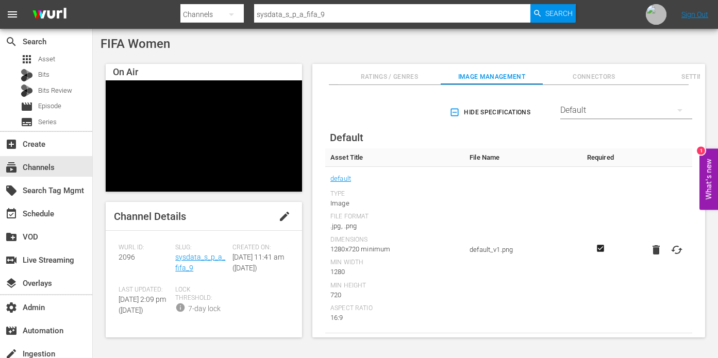 This screenshot has width=718, height=358. Describe the element at coordinates (395, 318) in the screenshot. I see `div: 16:9` at that location.